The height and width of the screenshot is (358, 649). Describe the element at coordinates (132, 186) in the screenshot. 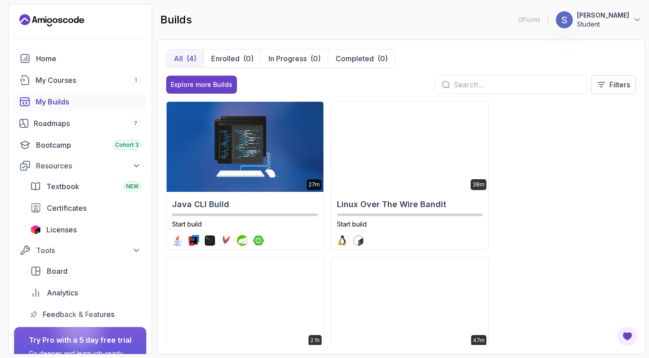

I see `span: NEW` at that location.